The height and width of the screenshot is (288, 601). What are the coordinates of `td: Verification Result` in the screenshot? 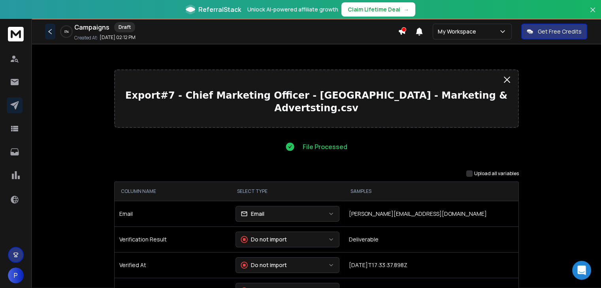 It's located at (173, 239).